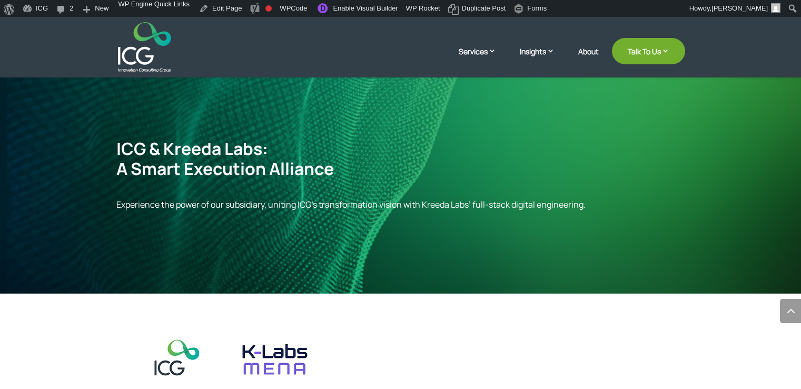 The image size is (801, 389). Describe the element at coordinates (102, 13) in the screenshot. I see `span: New` at that location.